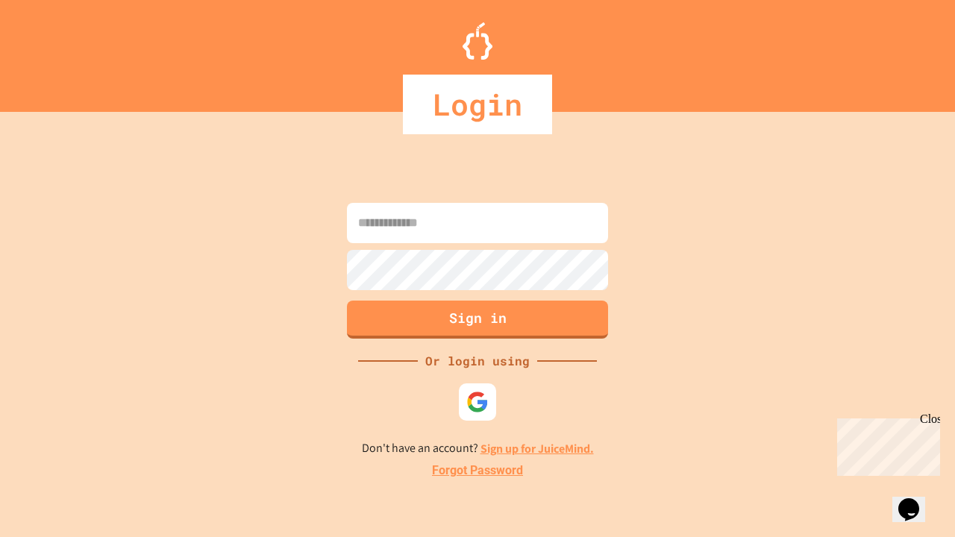 This screenshot has height=537, width=955. I want to click on div: Login, so click(477, 104).